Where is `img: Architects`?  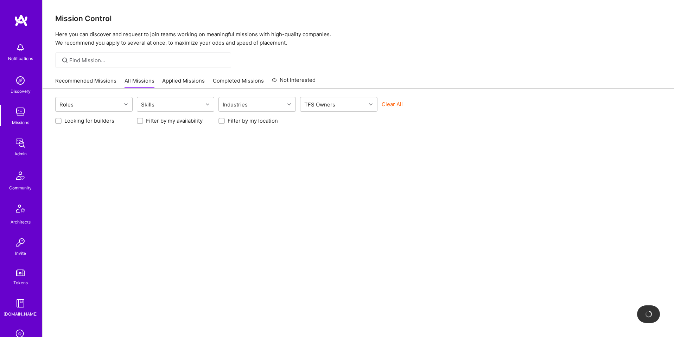 img: Architects is located at coordinates (20, 210).